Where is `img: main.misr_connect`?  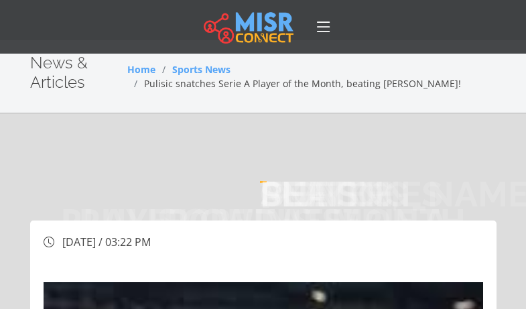
img: main.misr_connect is located at coordinates (248, 27).